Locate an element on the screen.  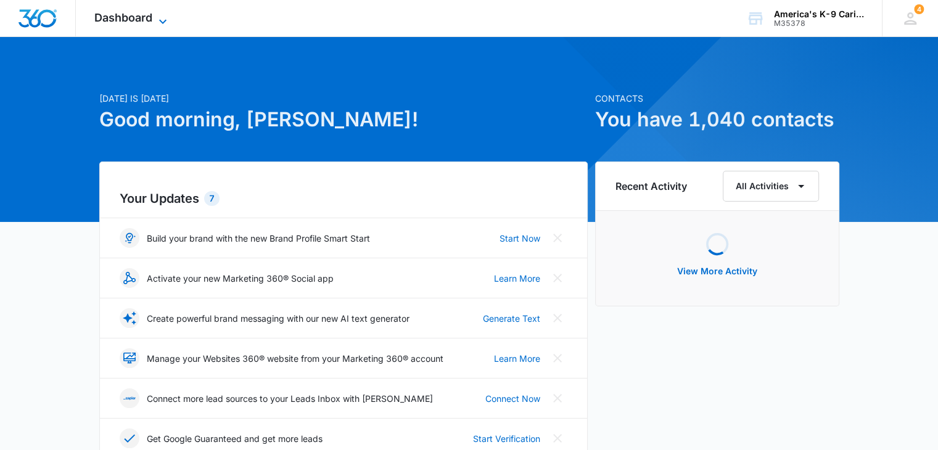
p: Manage your Websites 360® website from your Marketing 360® account is located at coordinates (295, 358).